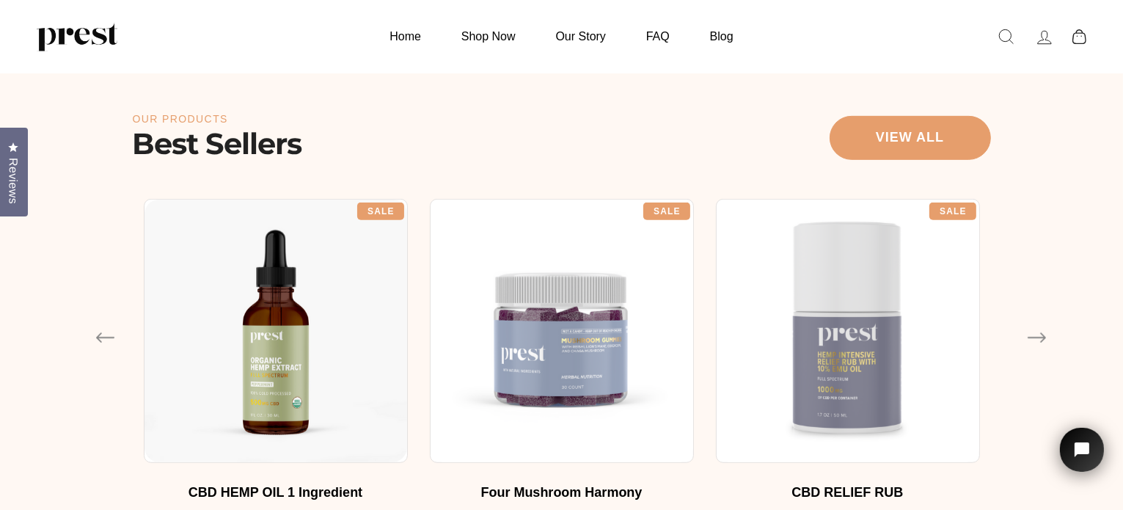 The image size is (1123, 510). Describe the element at coordinates (562, 493) in the screenshot. I see `div: Four Mushroom Harmony` at that location.